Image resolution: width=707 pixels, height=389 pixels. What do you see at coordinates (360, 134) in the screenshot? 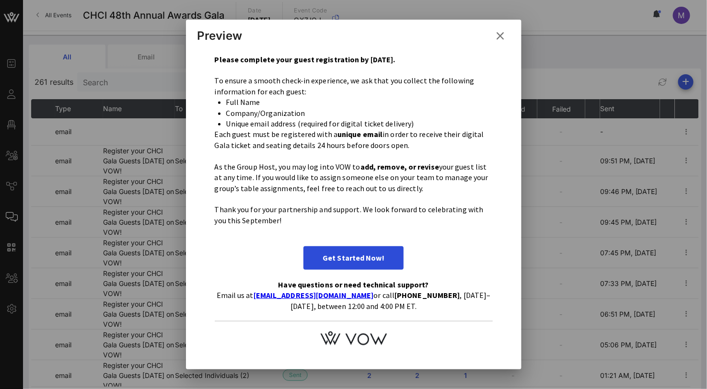
I see `strong: unique email` at bounding box center [360, 134].